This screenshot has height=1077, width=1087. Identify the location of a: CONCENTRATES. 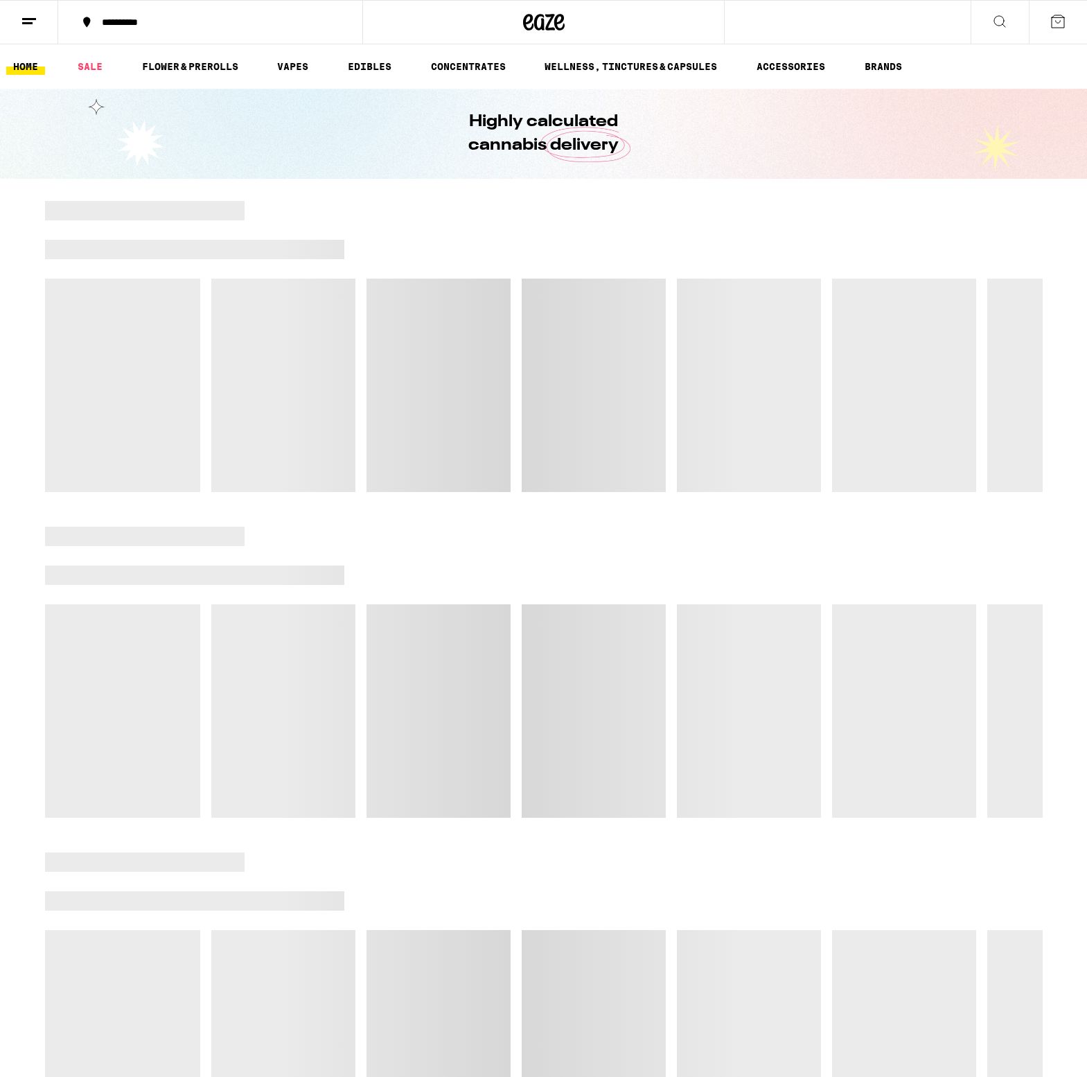
(468, 67).